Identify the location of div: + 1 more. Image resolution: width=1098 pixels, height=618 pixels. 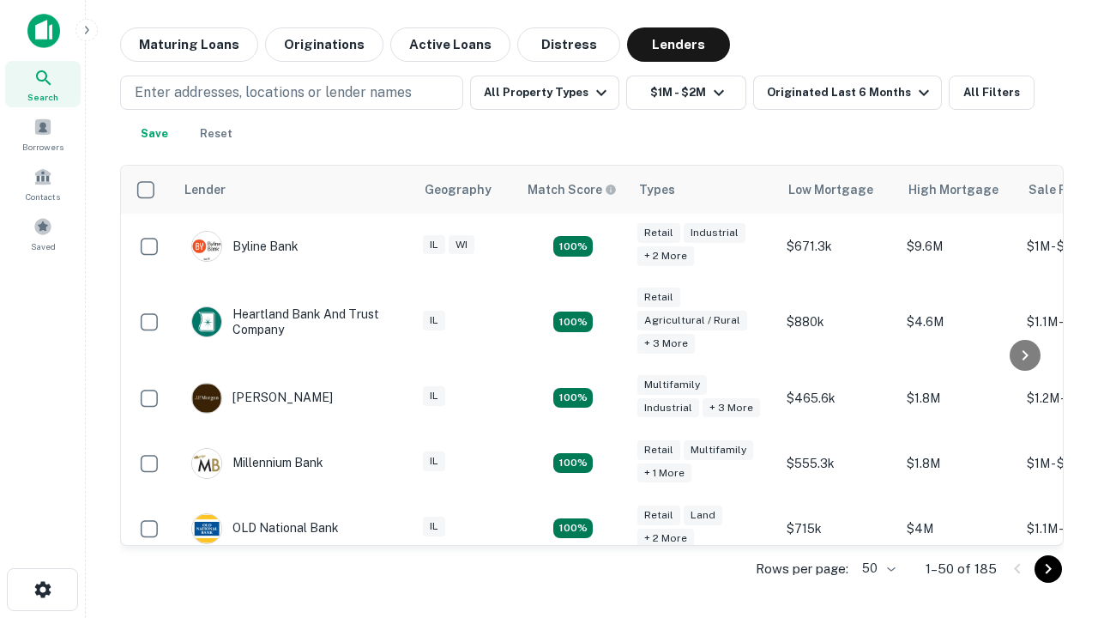
(664, 473).